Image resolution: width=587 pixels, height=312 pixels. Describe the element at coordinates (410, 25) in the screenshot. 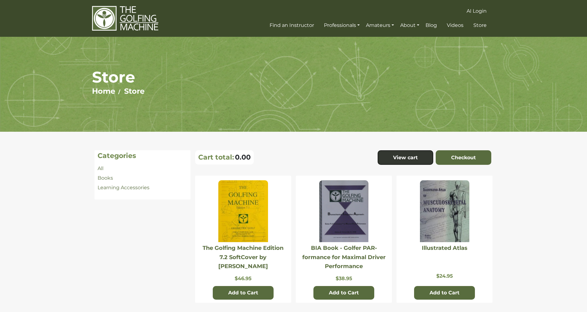

I see `a: About` at that location.